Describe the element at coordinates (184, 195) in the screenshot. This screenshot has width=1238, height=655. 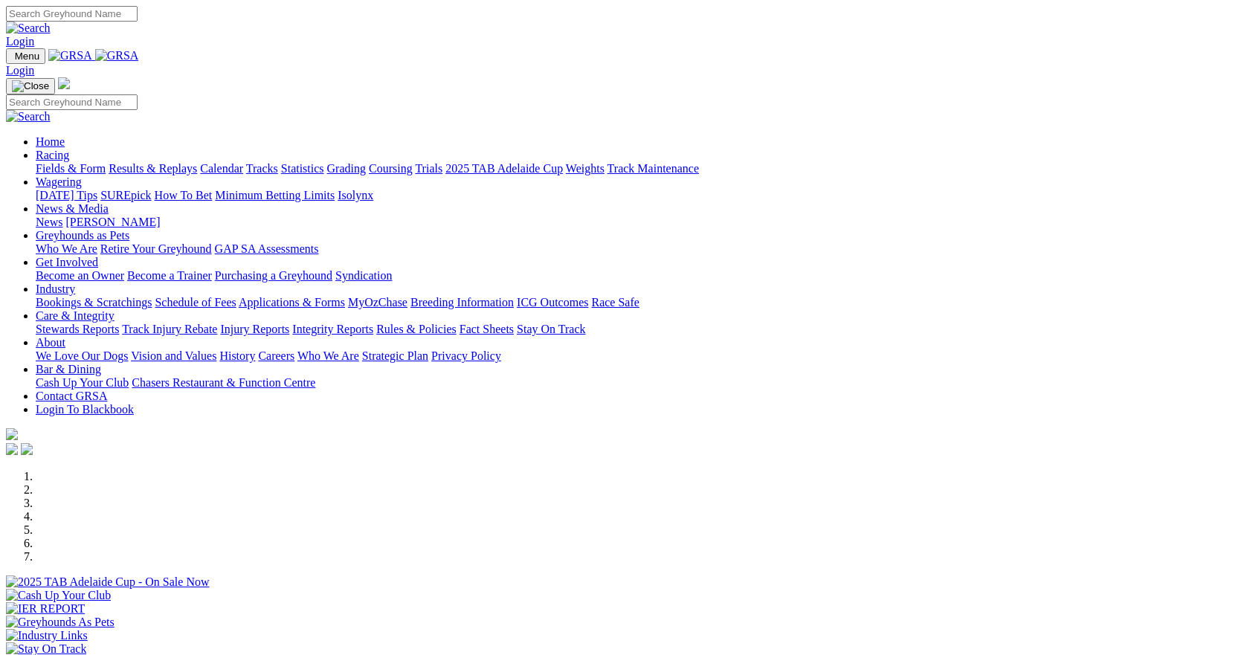
I see `a: How To Bet` at that location.